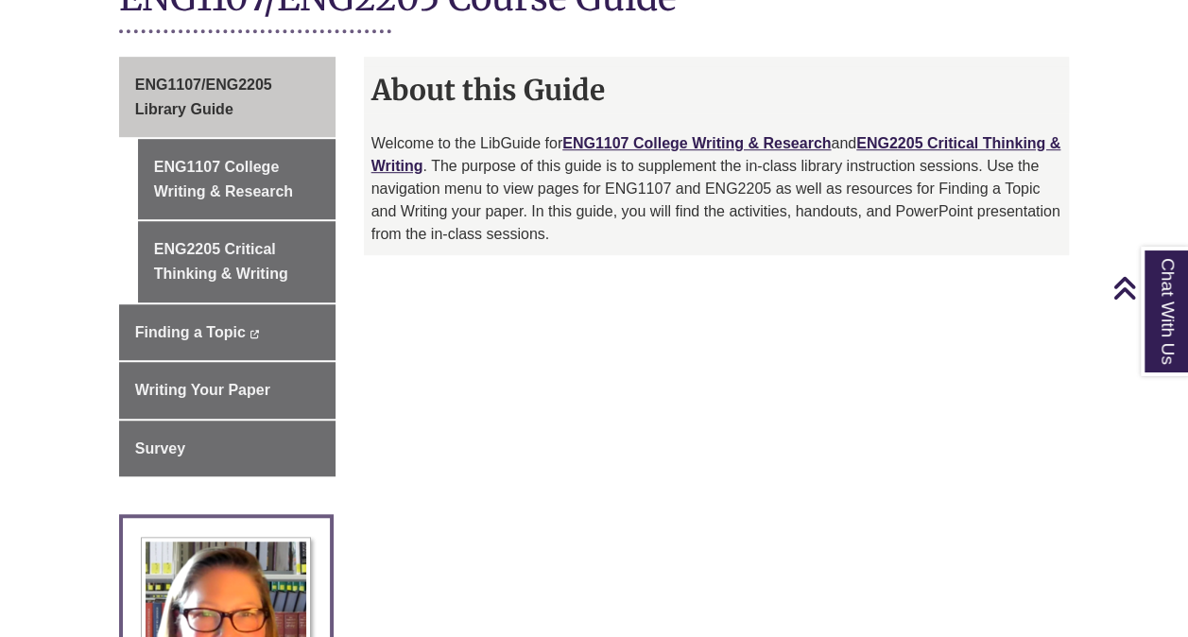  Describe the element at coordinates (227, 449) in the screenshot. I see `a: Survey` at that location.